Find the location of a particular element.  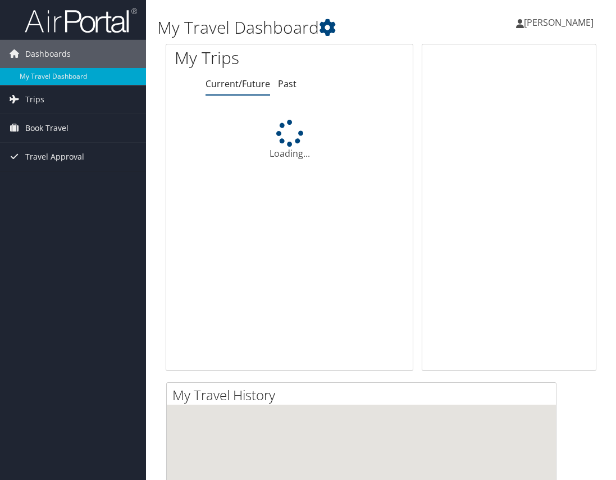

span: Dashboards is located at coordinates (48, 54).